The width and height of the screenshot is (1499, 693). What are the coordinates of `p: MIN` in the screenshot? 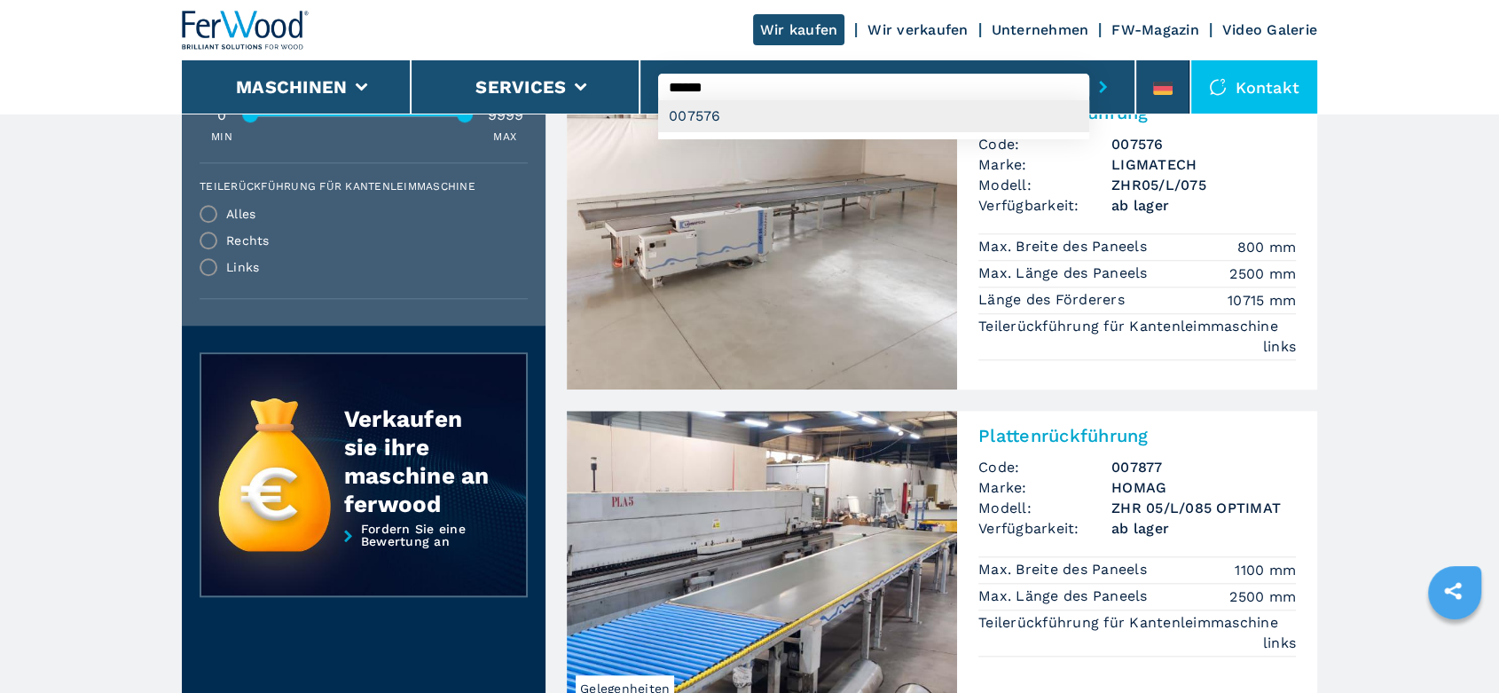 It's located at (222, 137).